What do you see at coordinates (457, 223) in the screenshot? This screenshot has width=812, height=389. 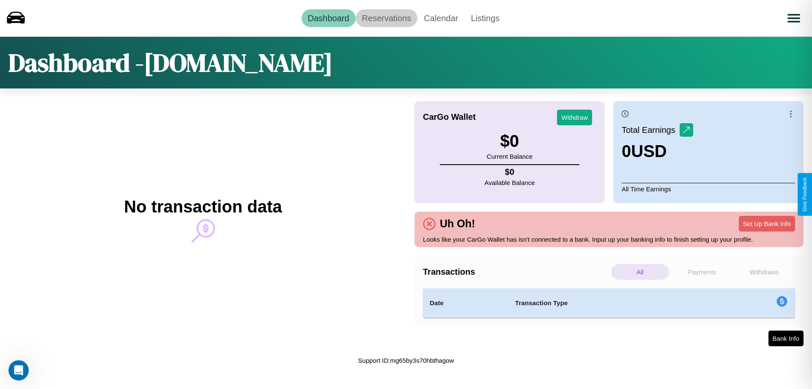 I see `h4: Uh Oh!` at bounding box center [457, 223].